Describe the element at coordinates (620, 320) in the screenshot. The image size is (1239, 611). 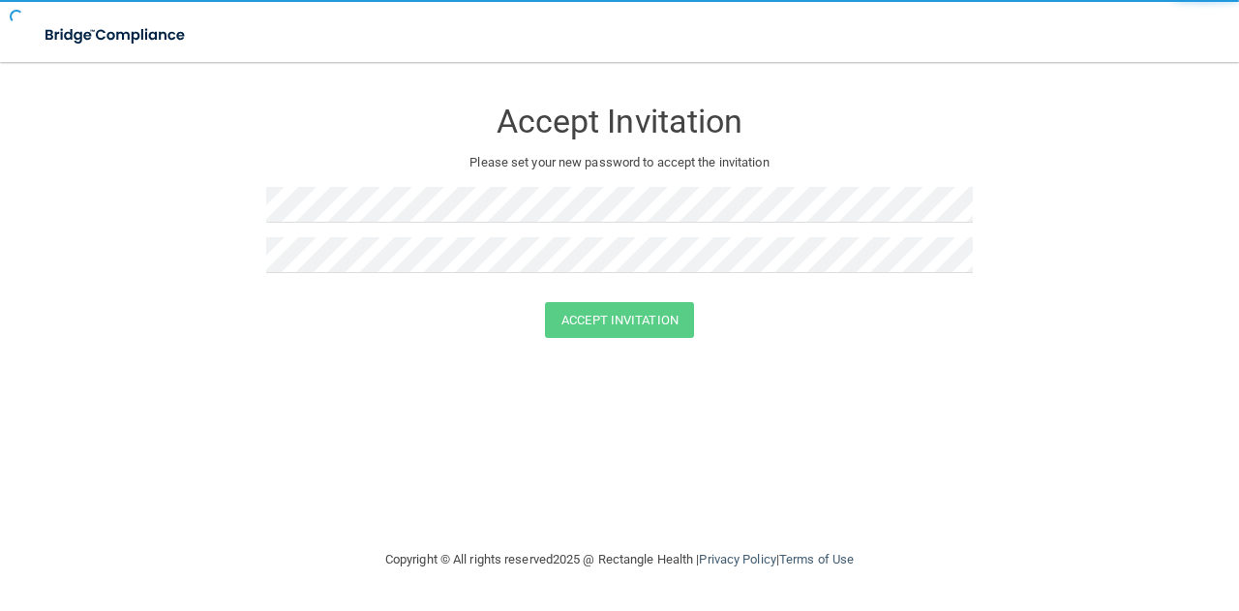
I see `button: Accept Invitation` at that location.